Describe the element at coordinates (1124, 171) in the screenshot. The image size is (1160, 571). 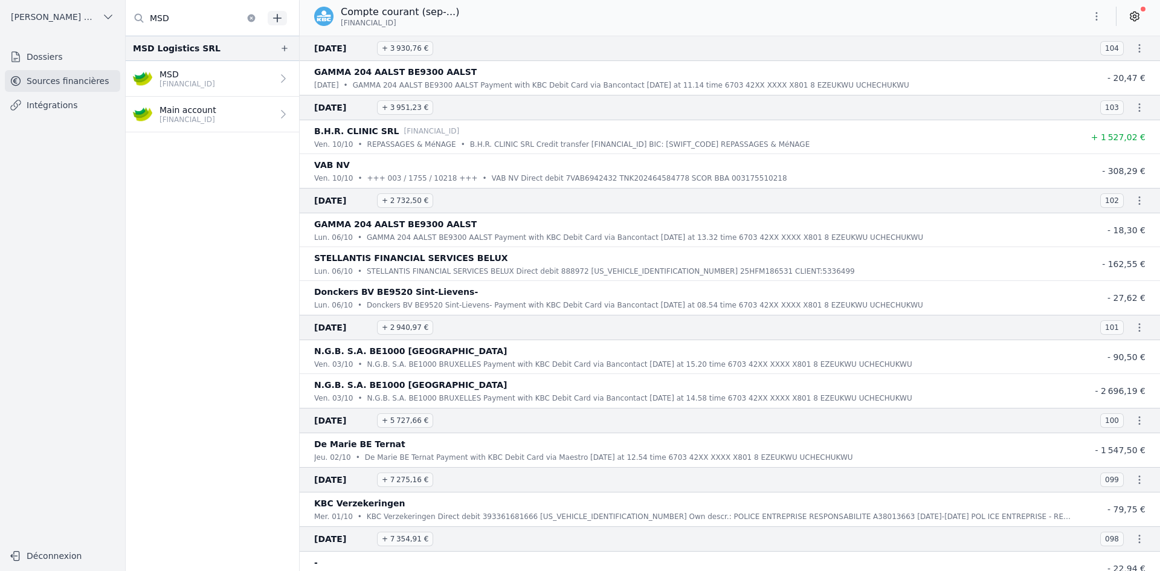
I see `span: - 308,29 €` at that location.